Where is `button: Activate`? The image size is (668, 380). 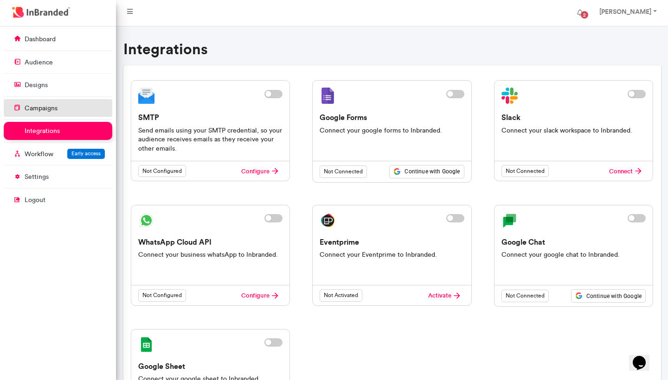 button: Activate is located at coordinates (445, 295).